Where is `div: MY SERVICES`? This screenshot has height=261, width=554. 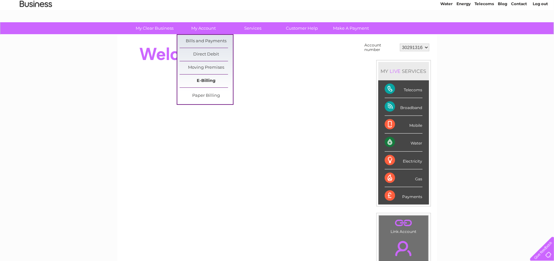
div: MY SERVICES is located at coordinates (404, 71).